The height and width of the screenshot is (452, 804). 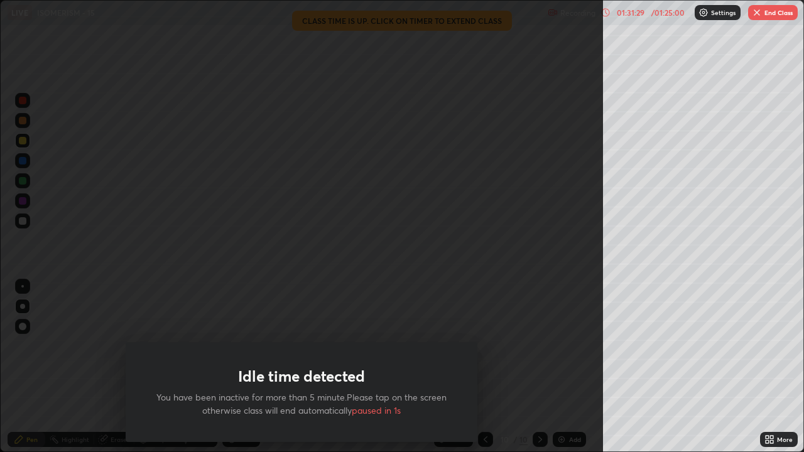 I want to click on img: end-class-cross, so click(x=757, y=13).